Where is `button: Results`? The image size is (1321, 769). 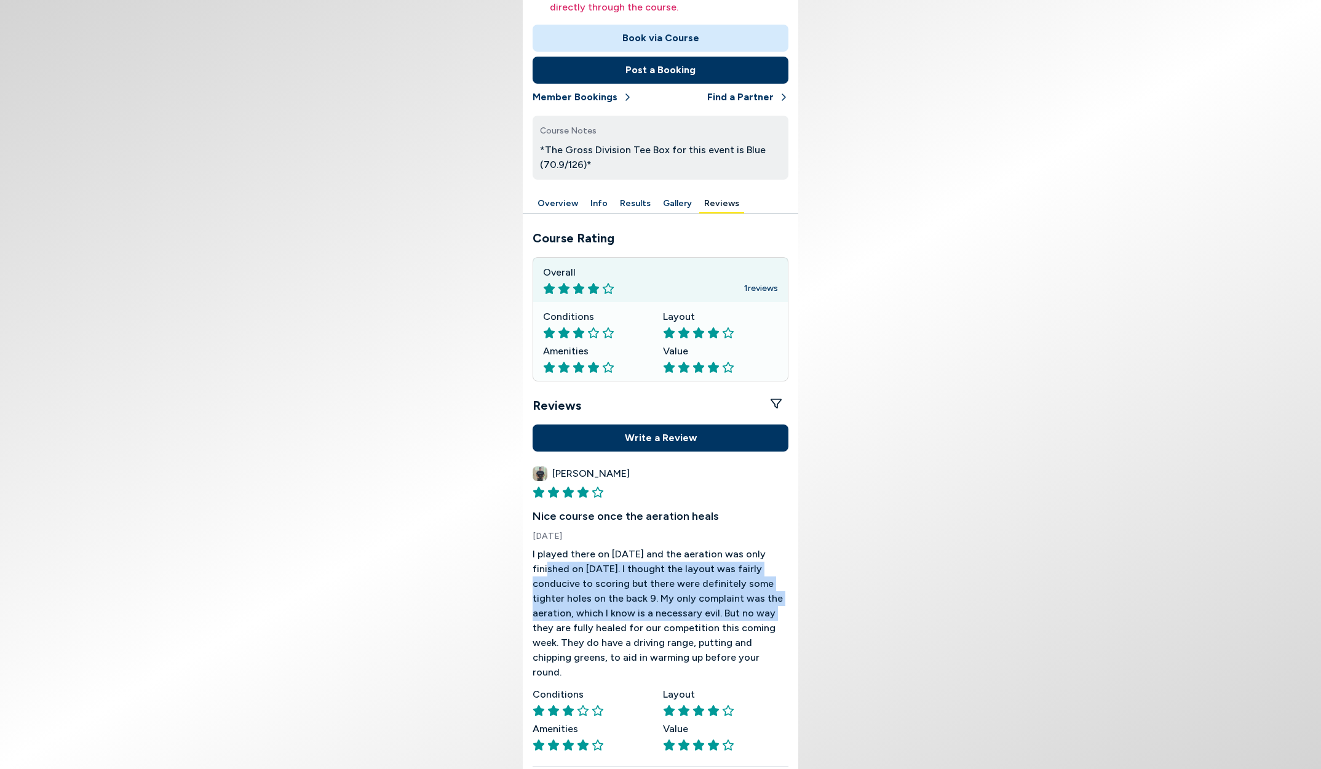 button: Results is located at coordinates (635, 204).